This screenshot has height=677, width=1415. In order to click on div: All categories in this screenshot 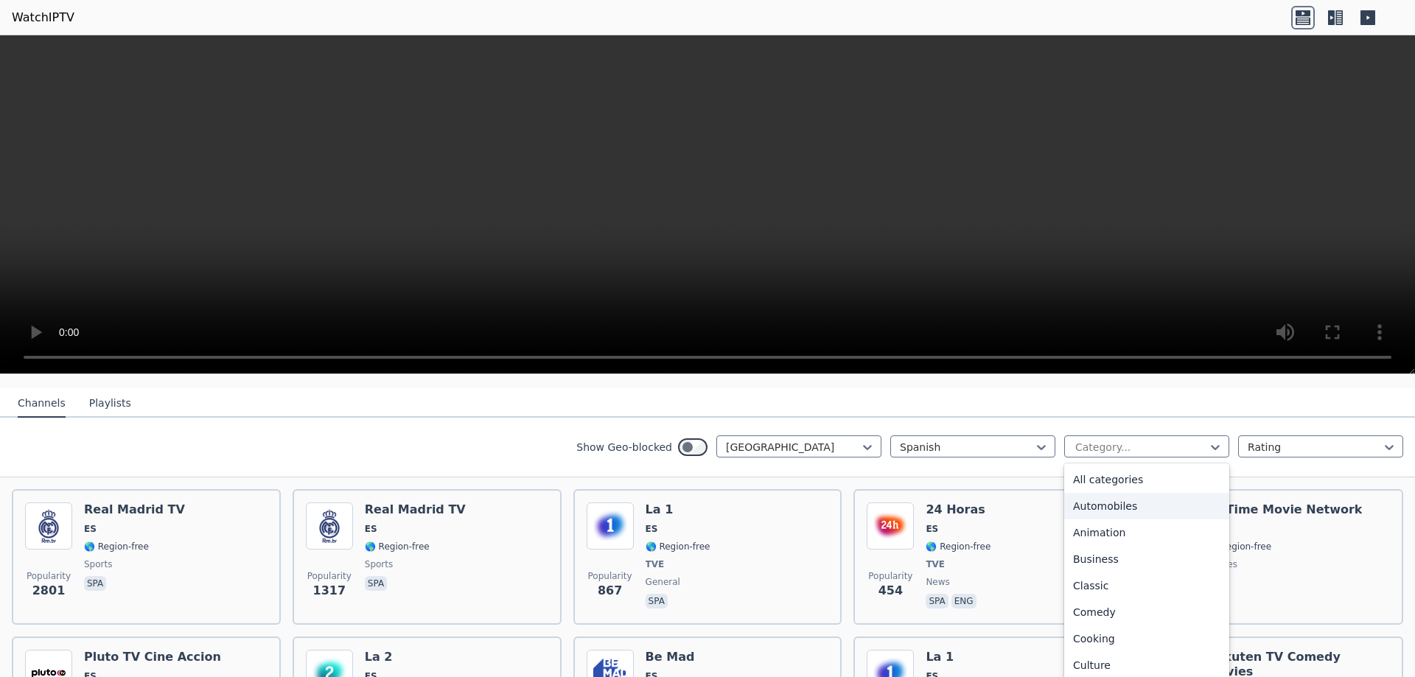, I will do `click(1147, 480)`.